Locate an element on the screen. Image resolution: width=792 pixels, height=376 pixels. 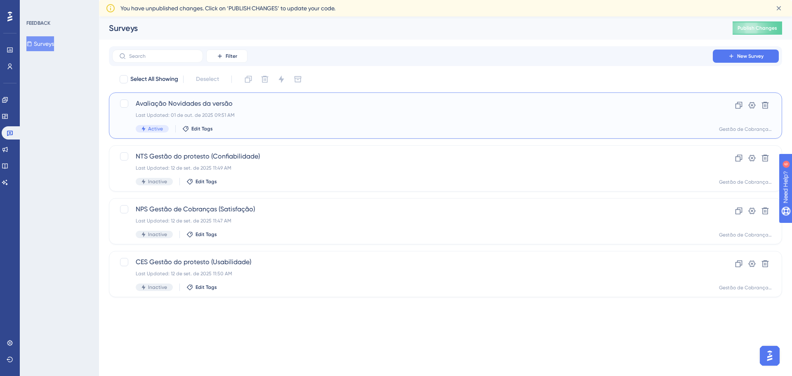
span: Publish Changes is located at coordinates (758, 28).